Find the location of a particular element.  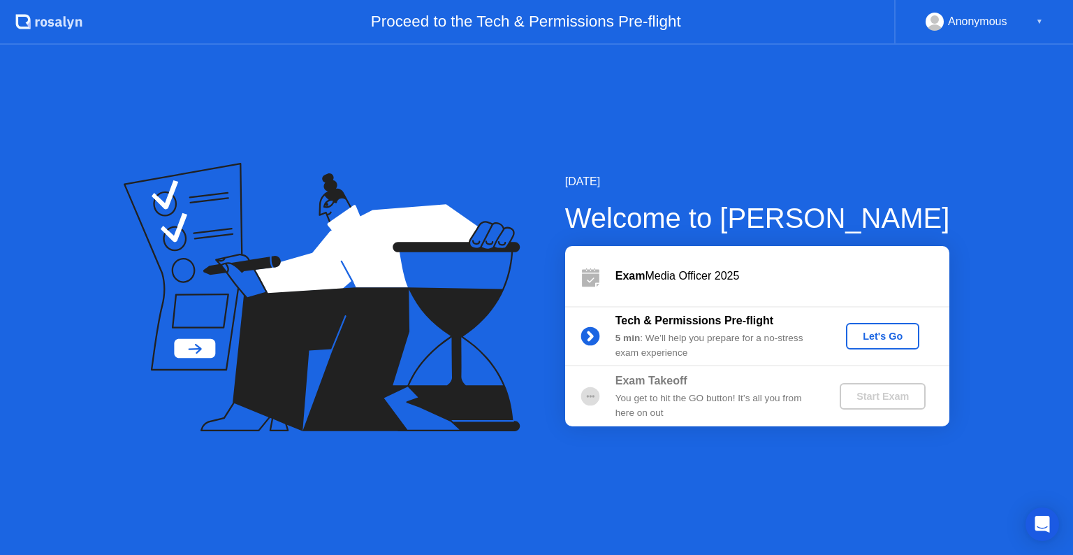

button: Let's Go is located at coordinates (882, 336).